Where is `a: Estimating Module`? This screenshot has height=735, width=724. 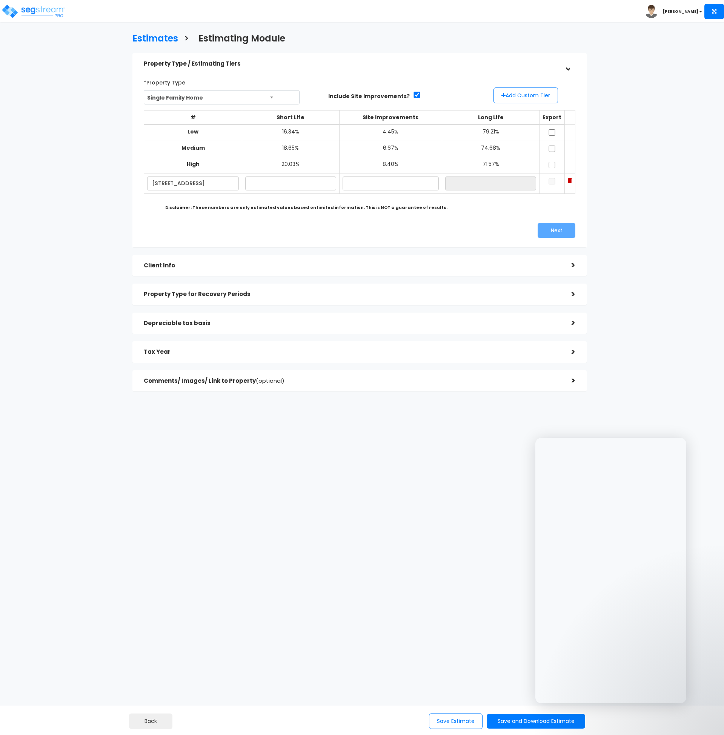
a: Estimating Module is located at coordinates (239, 37).